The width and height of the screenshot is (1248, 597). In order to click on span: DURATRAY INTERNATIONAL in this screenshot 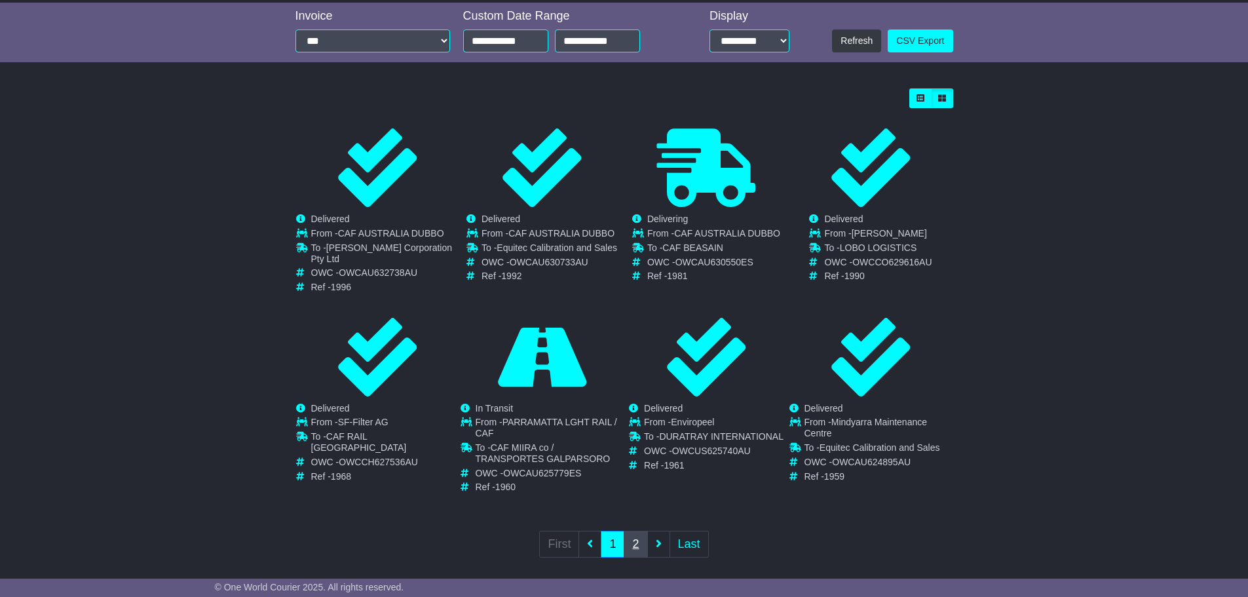, I will do `click(721, 436)`.